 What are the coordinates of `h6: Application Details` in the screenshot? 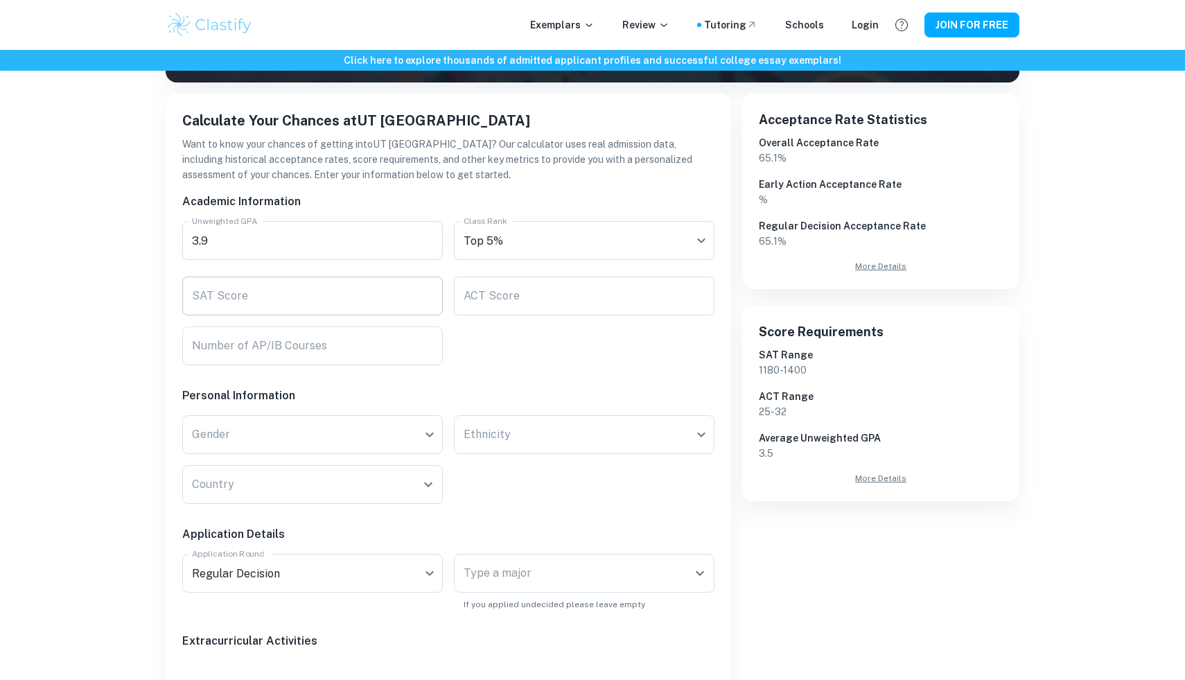 It's located at (449, 535).